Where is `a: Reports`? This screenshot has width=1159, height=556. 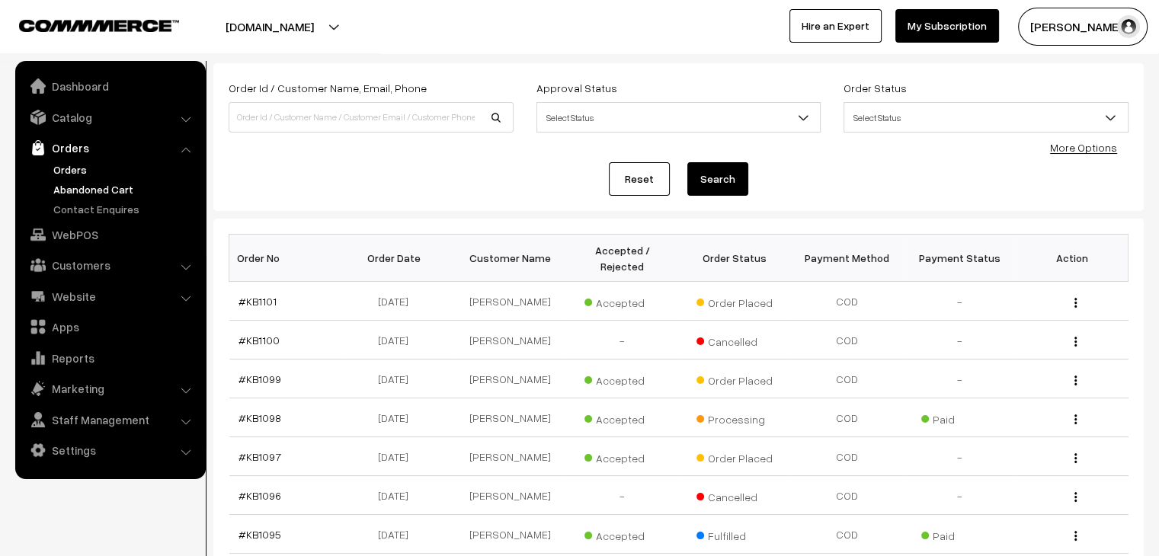
a: Reports is located at coordinates (110, 358).